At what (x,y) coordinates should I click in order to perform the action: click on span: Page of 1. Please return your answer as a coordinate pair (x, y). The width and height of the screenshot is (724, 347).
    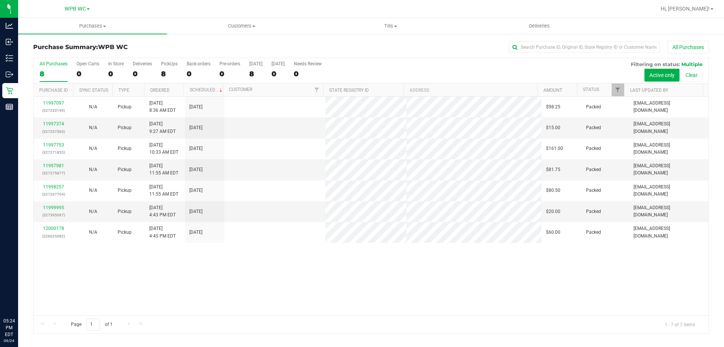
    Looking at the image, I should click on (92, 324).